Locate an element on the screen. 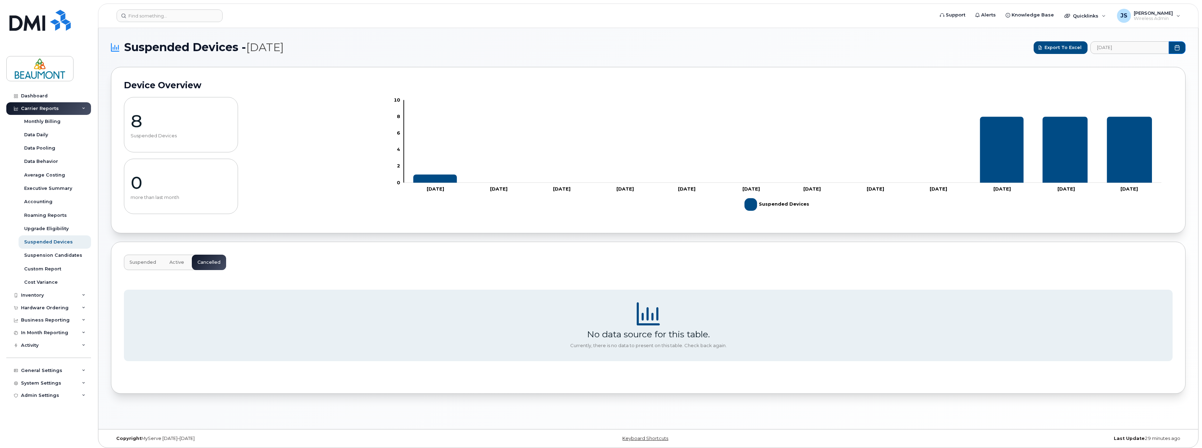 Image resolution: width=1202 pixels, height=448 pixels. p: more than last month is located at coordinates (181, 197).